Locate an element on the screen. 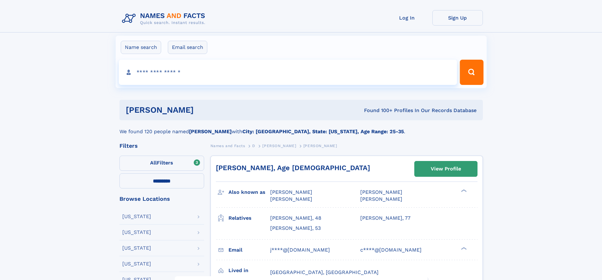 This screenshot has width=602, height=280. div: View Profile is located at coordinates (446, 169).